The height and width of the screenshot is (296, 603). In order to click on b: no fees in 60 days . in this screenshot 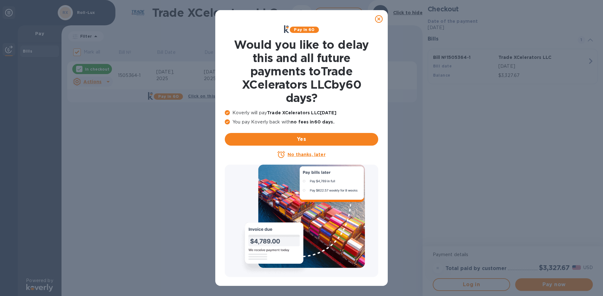, I will do `click(312, 122)`.